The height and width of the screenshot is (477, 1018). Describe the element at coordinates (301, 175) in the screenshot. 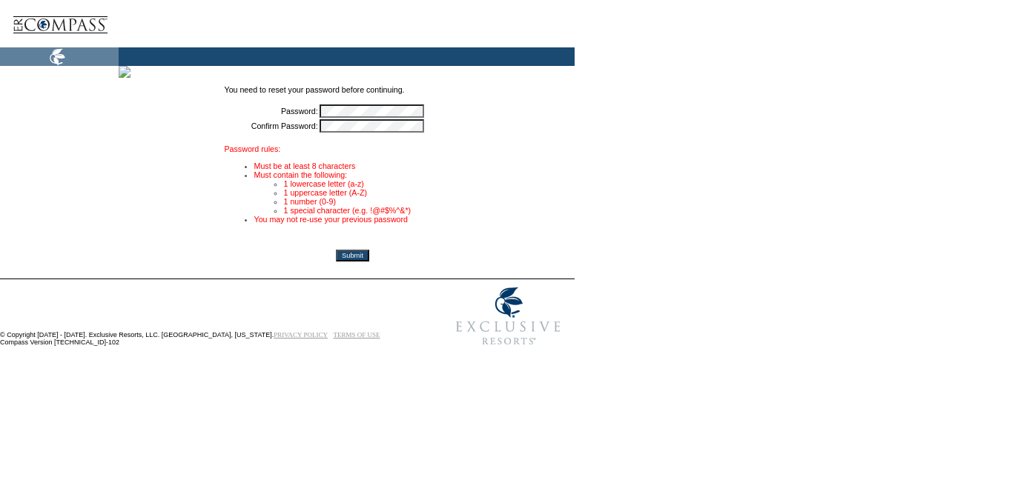

I see `font: Must contain the following:` at that location.